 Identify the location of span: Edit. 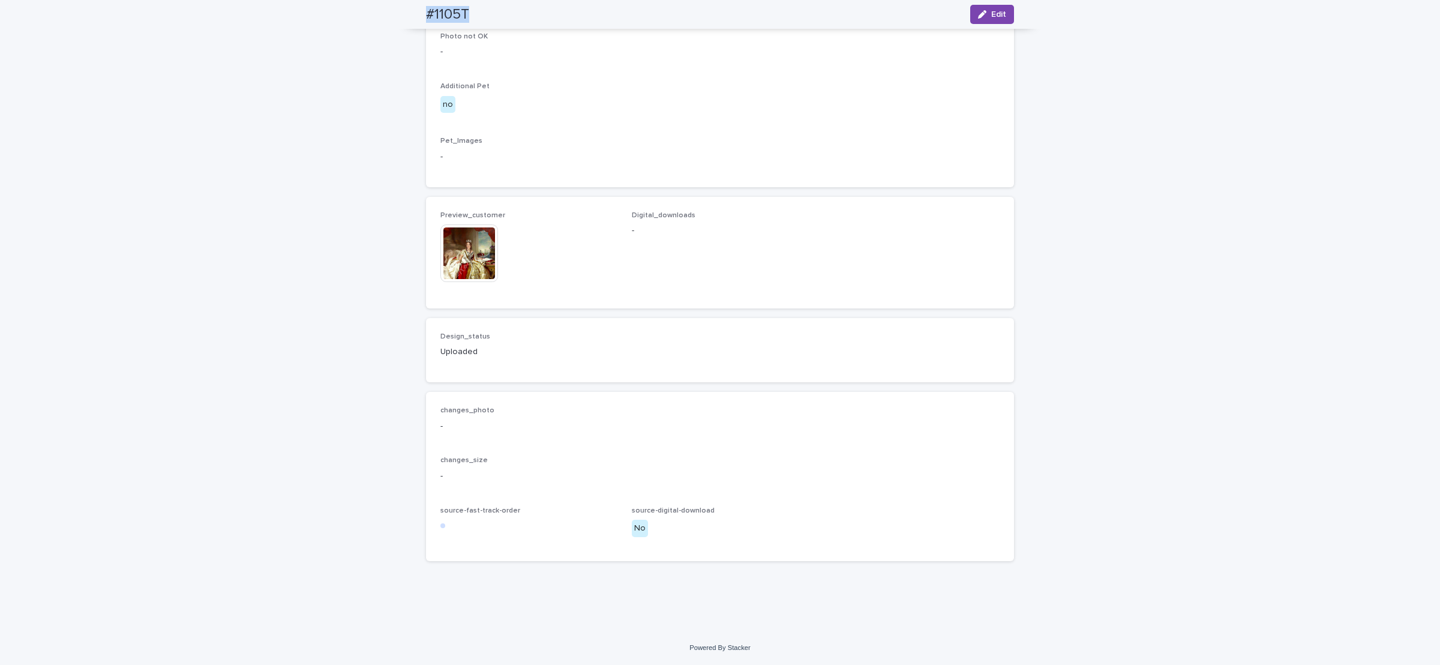
(999, 14).